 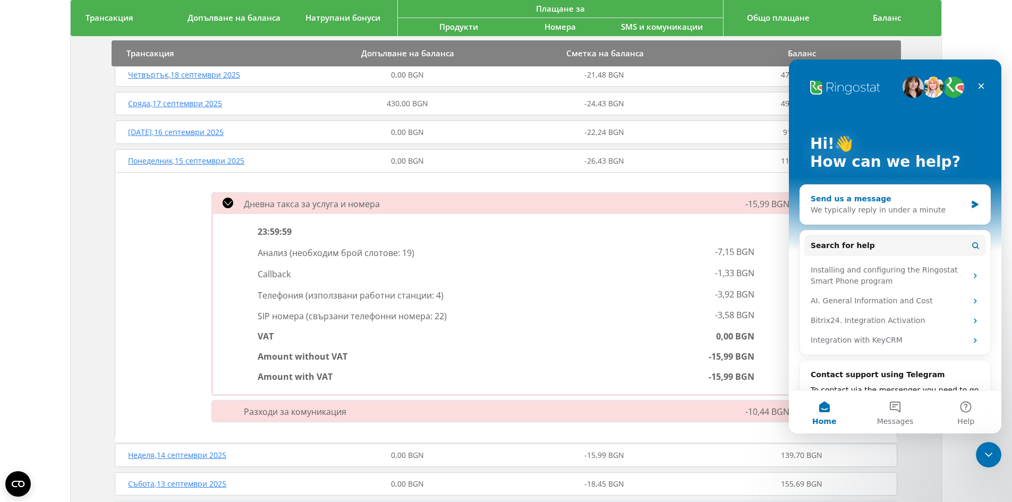 I want to click on span: 4 ), so click(x=440, y=295).